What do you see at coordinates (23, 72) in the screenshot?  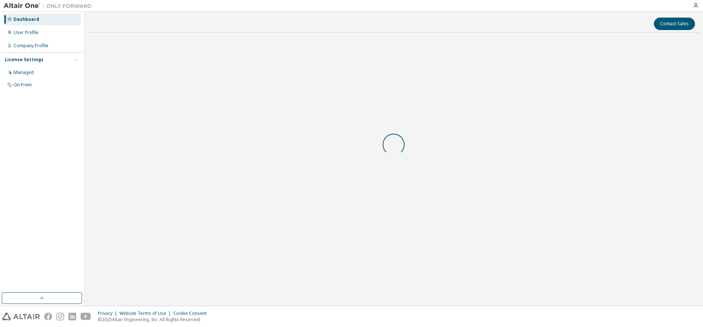 I see `div: Managed` at bounding box center [23, 72].